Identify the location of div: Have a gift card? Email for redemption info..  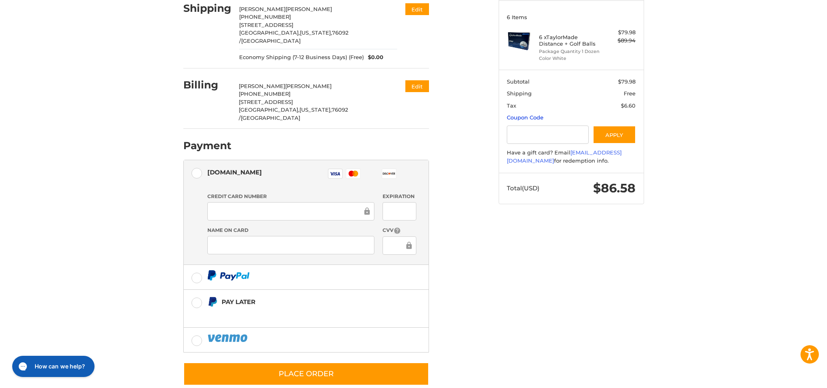
(571, 157).